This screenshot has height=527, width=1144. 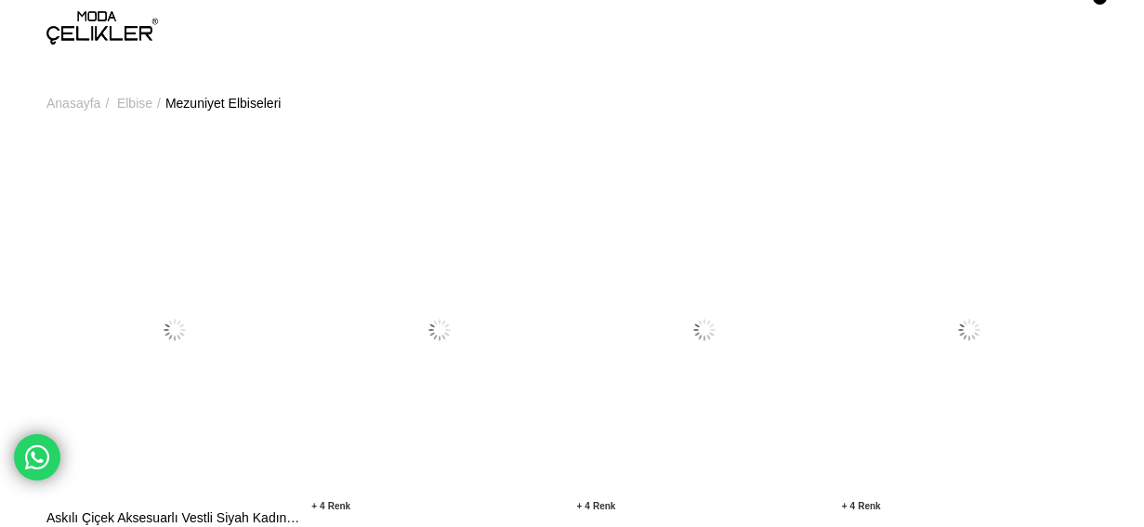 What do you see at coordinates (969, 330) in the screenshot?
I see `img: Askılı Göğüs Büzgülü Belden Oturtmalı Sayden Beyaz Kadın Elbise 25Y528` at bounding box center [969, 330].